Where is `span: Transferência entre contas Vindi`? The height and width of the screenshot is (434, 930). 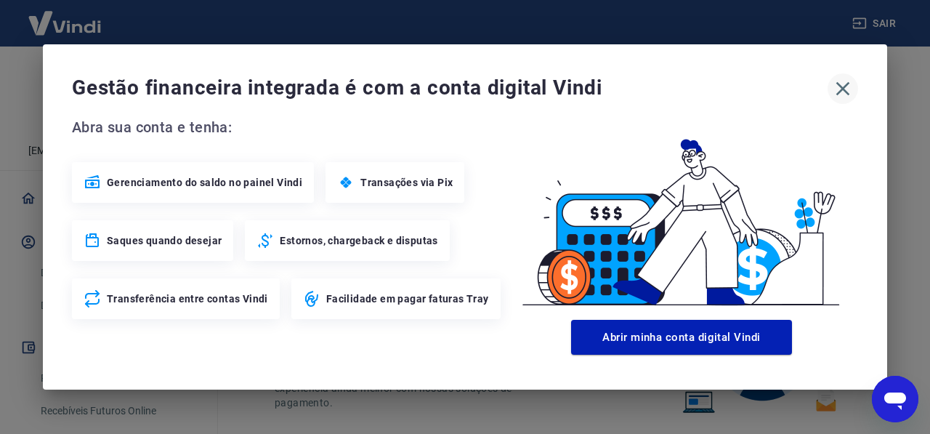 span: Transferência entre contas Vindi is located at coordinates (187, 299).